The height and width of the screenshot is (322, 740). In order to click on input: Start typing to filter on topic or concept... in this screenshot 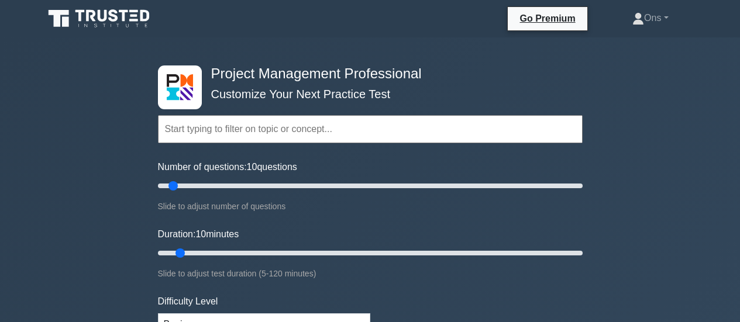, I will do `click(370, 129)`.